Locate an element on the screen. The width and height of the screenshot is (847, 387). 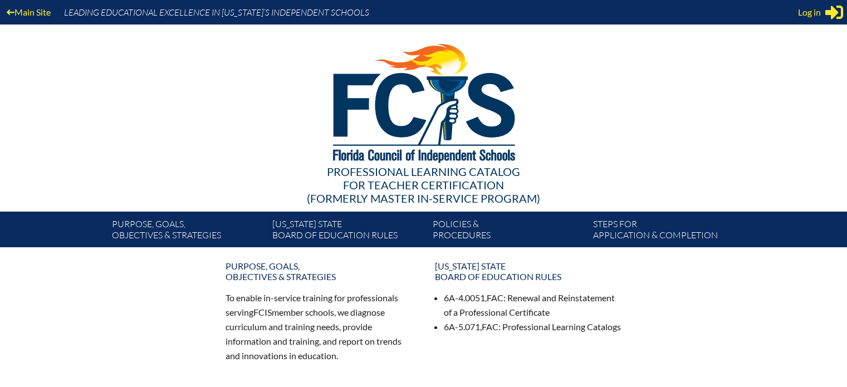
div: Professional Learning Catalog (formerly Master In-service Program) is located at coordinates (424, 185).